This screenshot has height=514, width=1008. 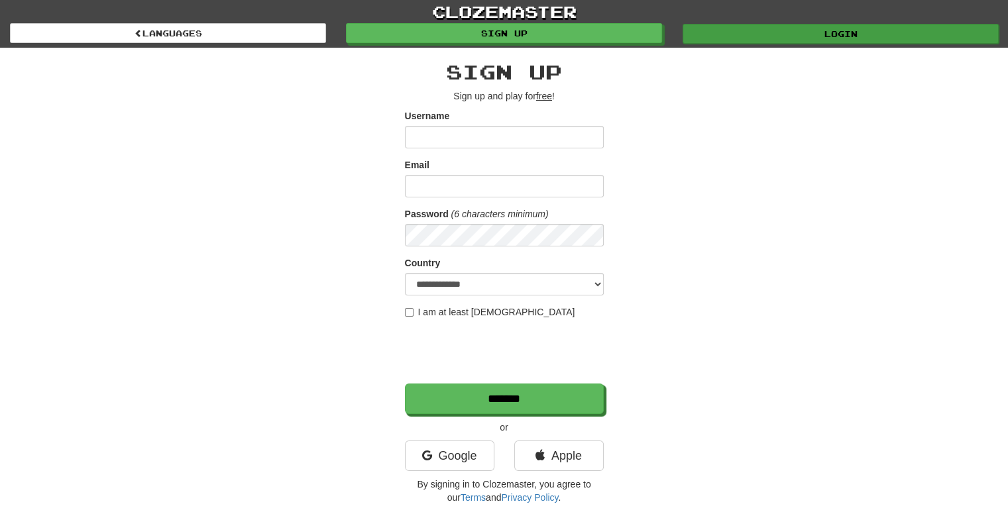 What do you see at coordinates (504, 33) in the screenshot?
I see `a: Sign up` at bounding box center [504, 33].